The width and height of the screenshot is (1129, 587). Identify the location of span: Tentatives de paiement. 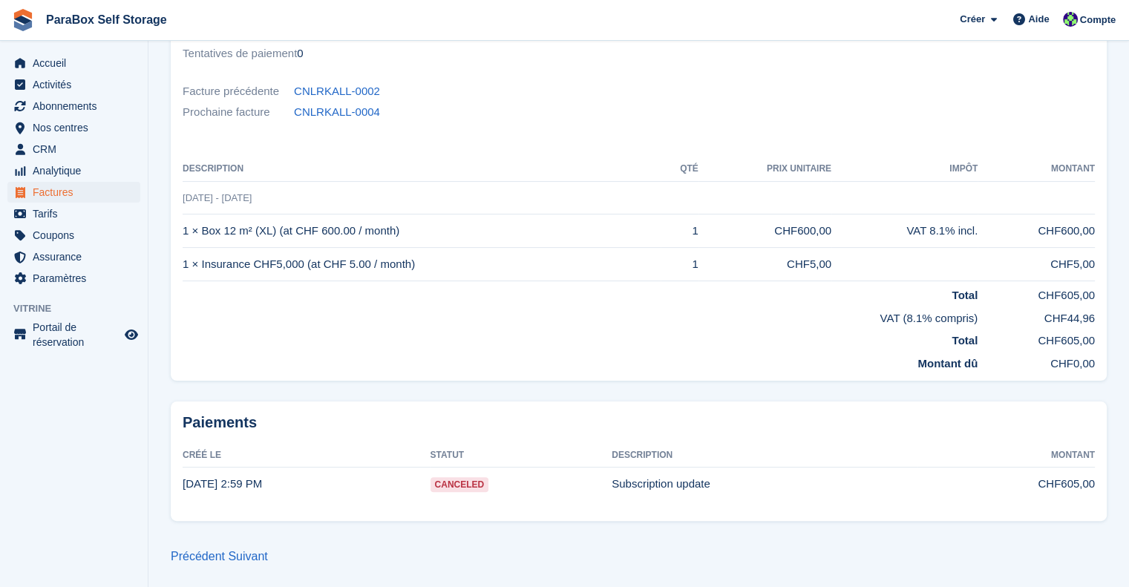
(240, 53).